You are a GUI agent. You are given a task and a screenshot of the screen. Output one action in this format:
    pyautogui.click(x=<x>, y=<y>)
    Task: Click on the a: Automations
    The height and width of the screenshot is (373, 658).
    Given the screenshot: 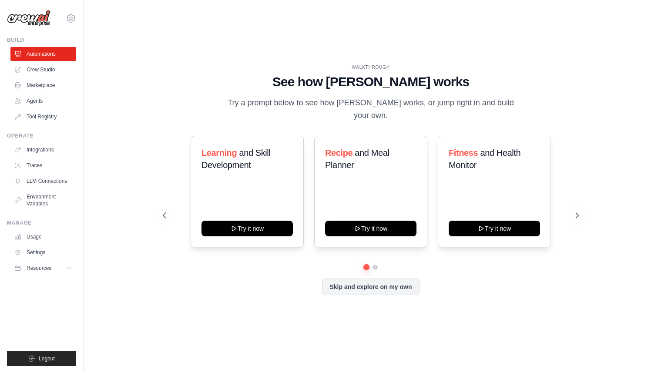 What is the action you would take?
    pyautogui.click(x=43, y=54)
    